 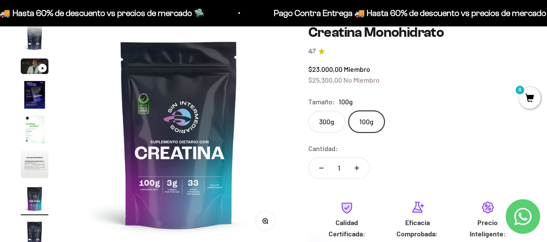 I want to click on button: Ir al artículo 3, so click(x=35, y=67).